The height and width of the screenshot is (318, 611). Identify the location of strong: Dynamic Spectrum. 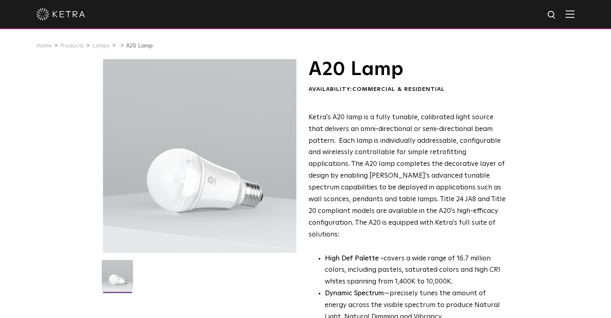
(354, 293).